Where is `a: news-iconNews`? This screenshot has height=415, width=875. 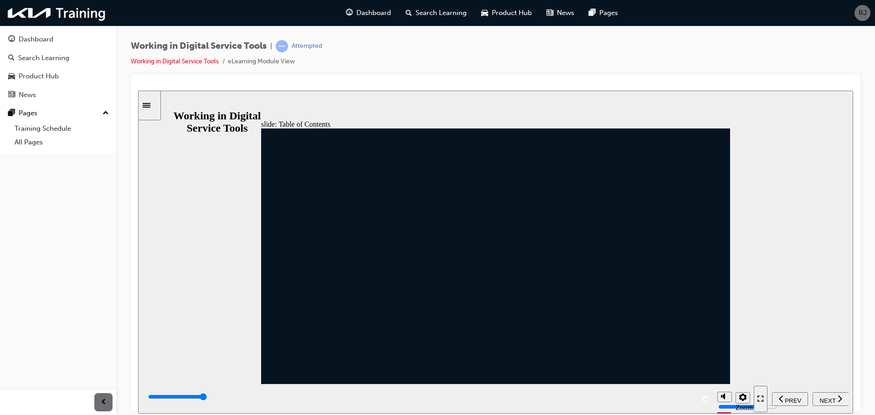 a: news-iconNews is located at coordinates (560, 13).